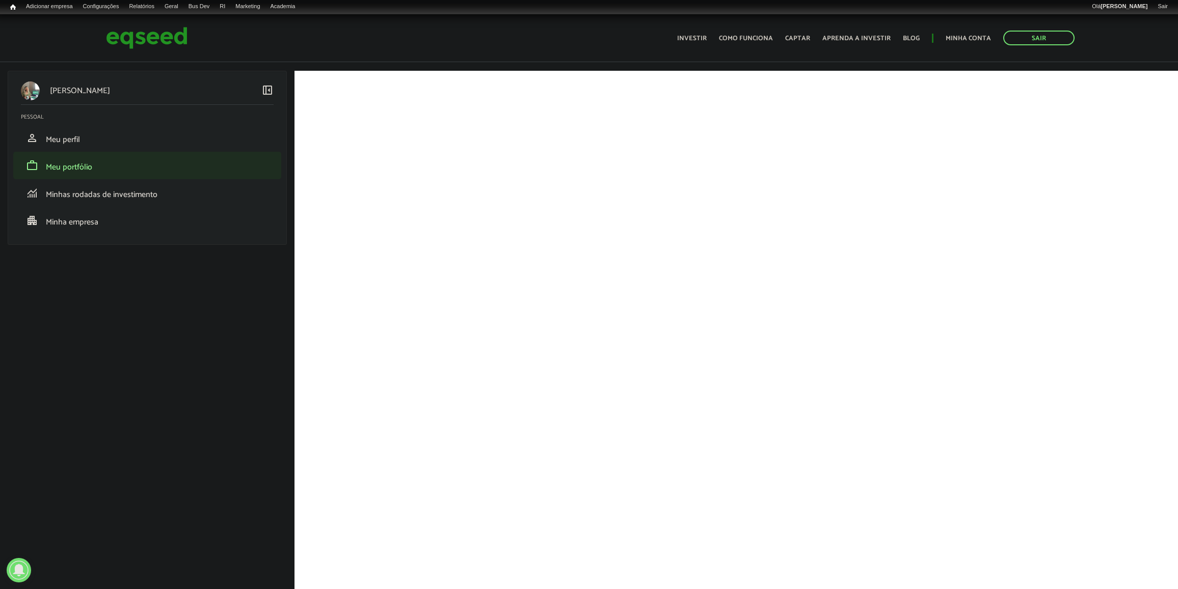  Describe the element at coordinates (101, 7) in the screenshot. I see `a: Configurações` at that location.